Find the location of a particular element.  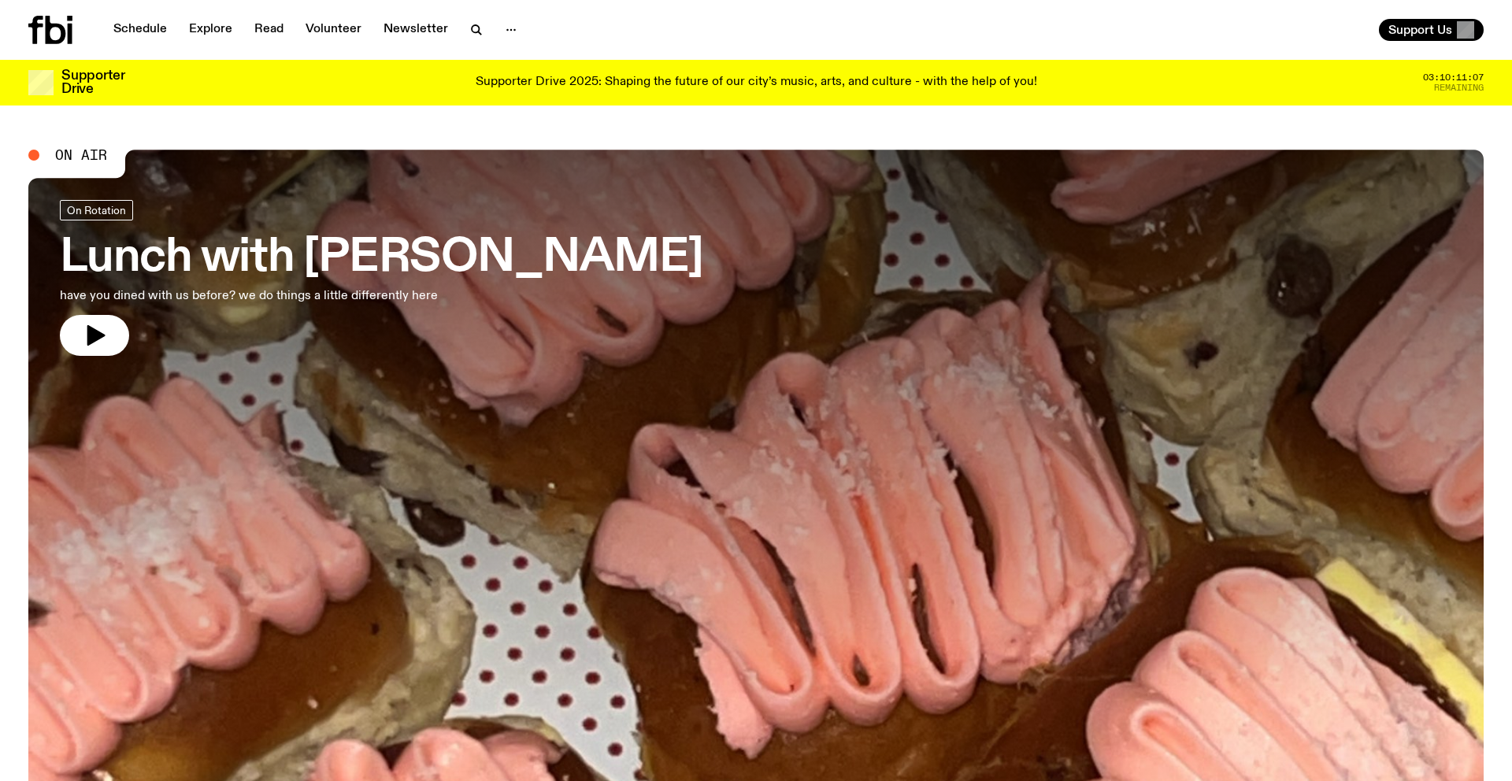

span: On Rotation is located at coordinates (96, 210).